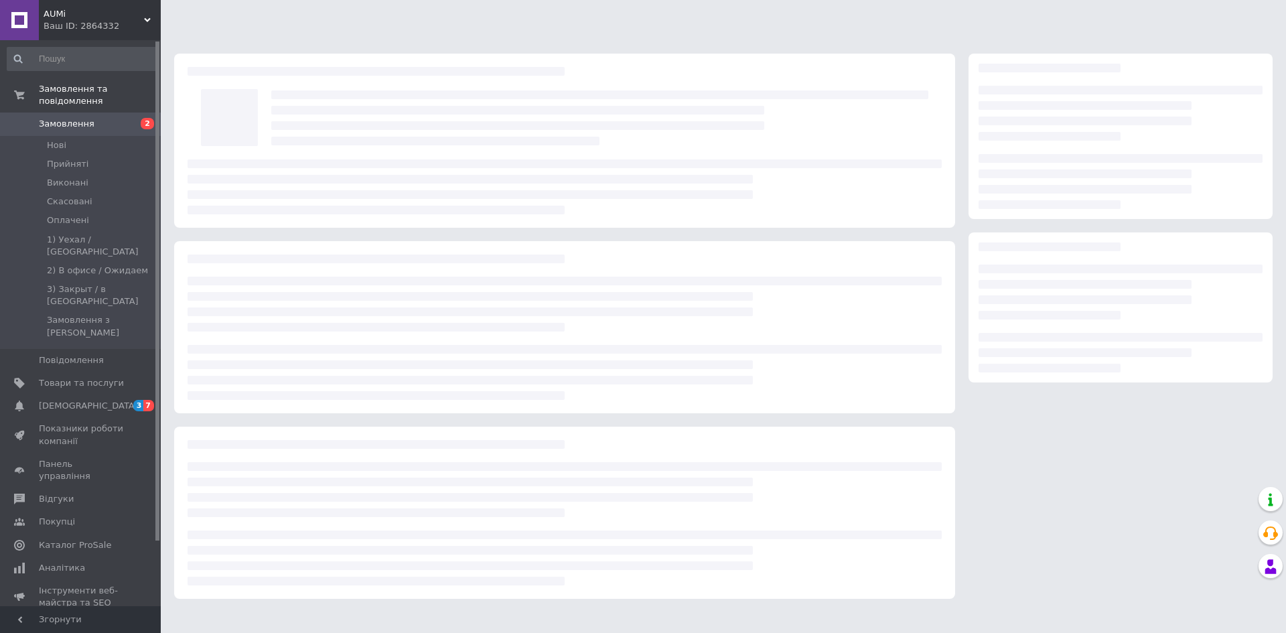 This screenshot has height=633, width=1286. I want to click on span: Оплачені, so click(68, 220).